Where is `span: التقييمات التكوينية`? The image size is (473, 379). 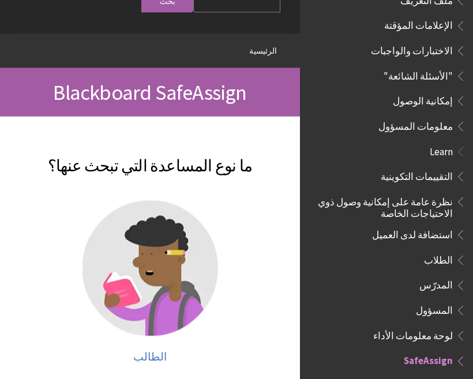
span: التقييمات التكوينية is located at coordinates (416, 175).